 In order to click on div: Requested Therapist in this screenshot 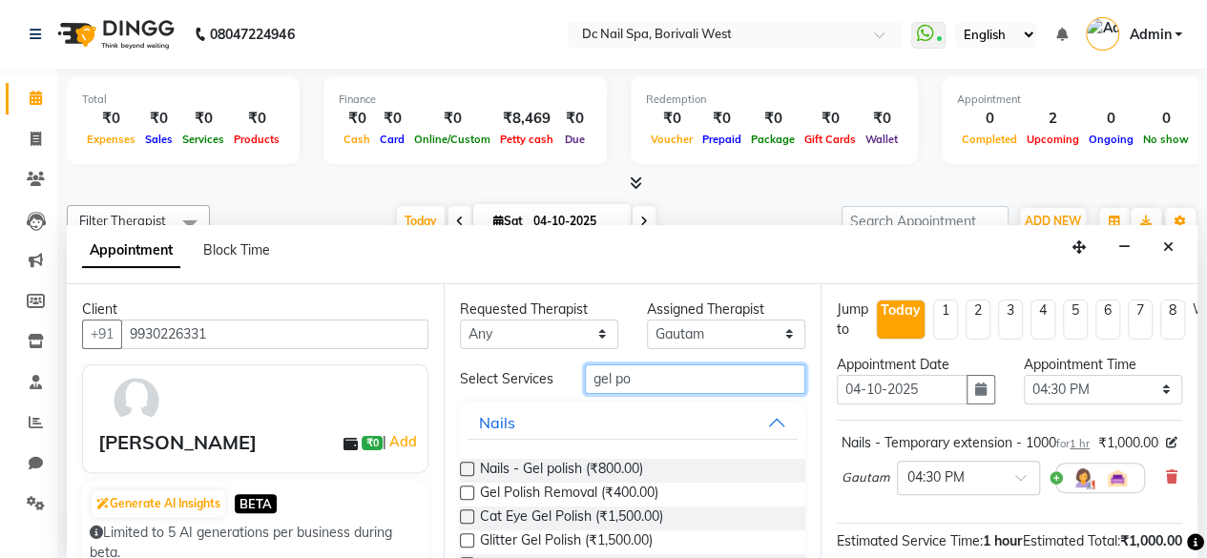, I will do `click(539, 309)`.